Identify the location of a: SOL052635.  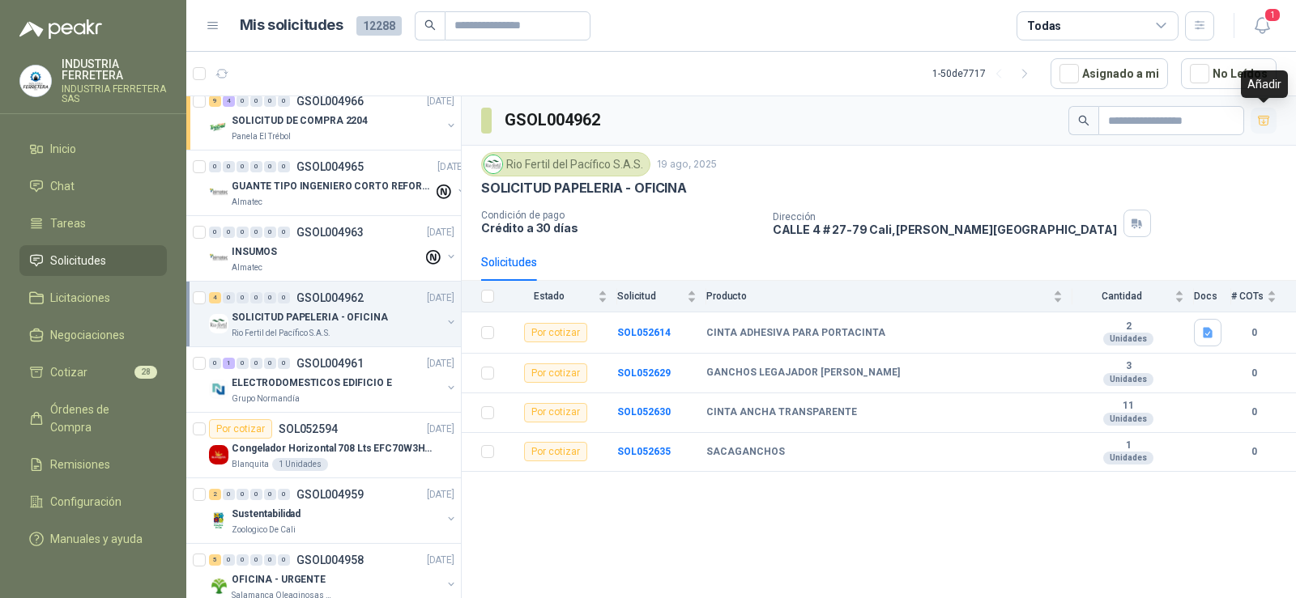
(644, 452).